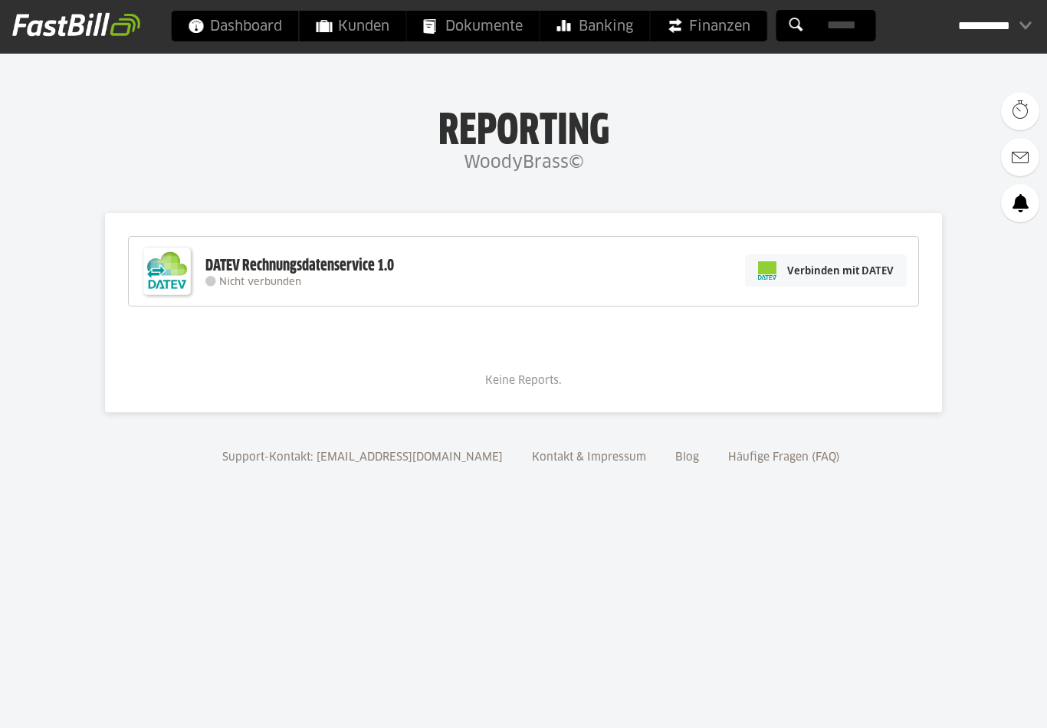 The width and height of the screenshot is (1047, 728). What do you see at coordinates (767, 271) in the screenshot?
I see `img: pi-datev-logo-farbig-24.svg` at bounding box center [767, 271].